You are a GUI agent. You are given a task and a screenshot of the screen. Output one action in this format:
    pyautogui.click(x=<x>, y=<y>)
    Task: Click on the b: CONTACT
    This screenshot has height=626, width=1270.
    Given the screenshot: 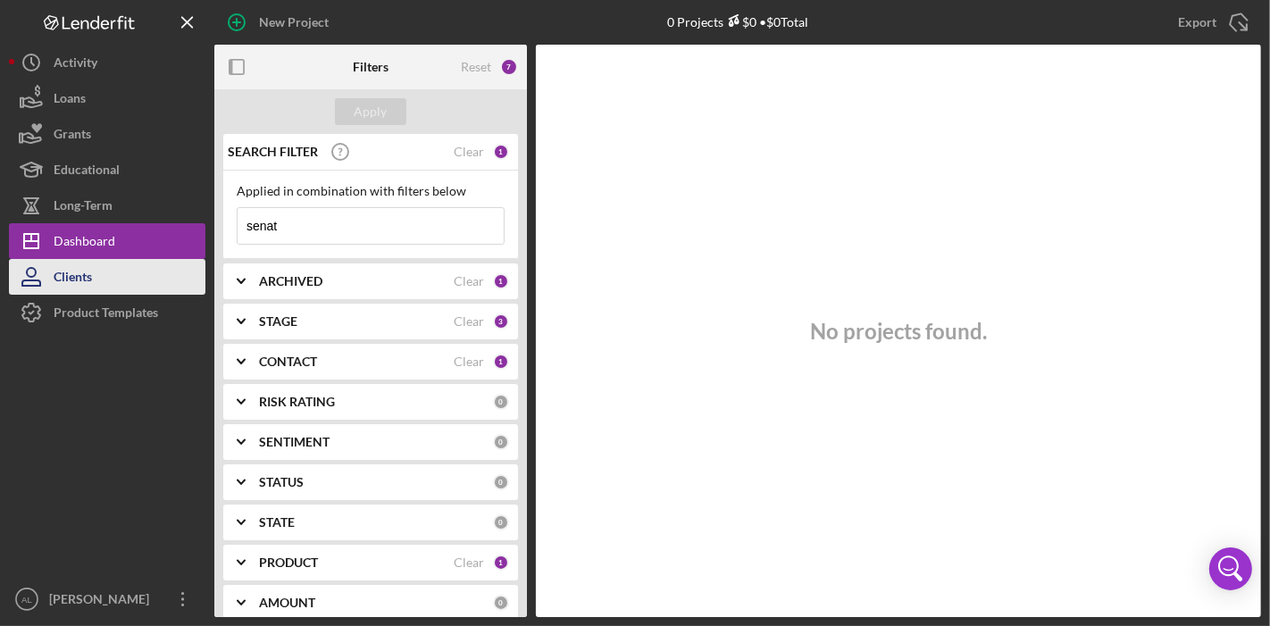 What is the action you would take?
    pyautogui.click(x=287, y=362)
    